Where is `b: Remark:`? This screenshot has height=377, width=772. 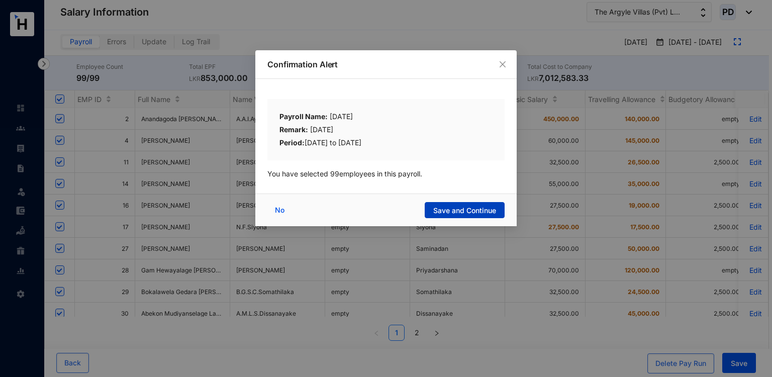
b: Remark: is located at coordinates (294, 129).